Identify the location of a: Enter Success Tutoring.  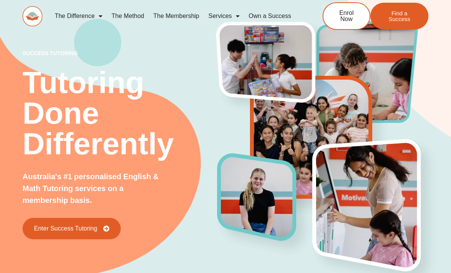
(72, 228).